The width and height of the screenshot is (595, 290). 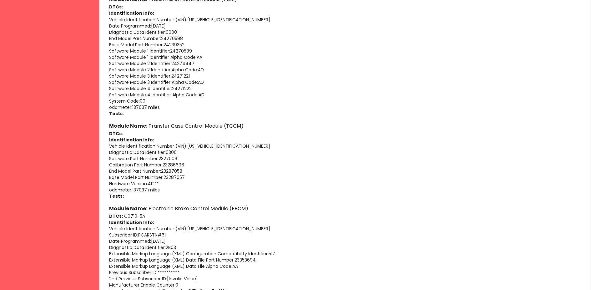 What do you see at coordinates (347, 158) in the screenshot?
I see `p: Software Part Number : 23270061` at bounding box center [347, 158].